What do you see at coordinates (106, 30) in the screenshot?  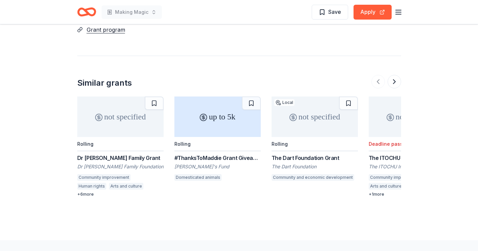 I see `button: Grant program` at bounding box center [106, 30].